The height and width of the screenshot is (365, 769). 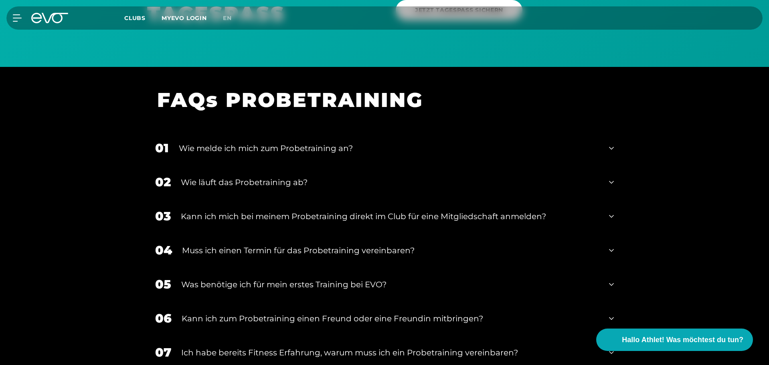 What do you see at coordinates (163, 182) in the screenshot?
I see `div: 02` at bounding box center [163, 182].